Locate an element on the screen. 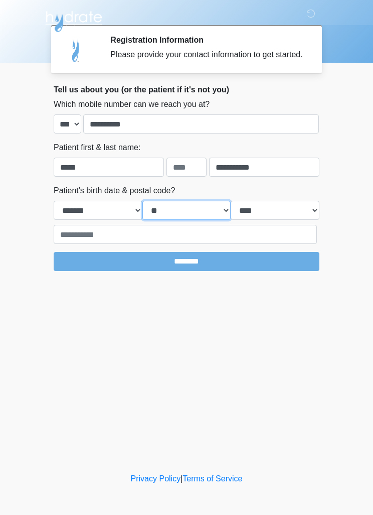  img: Hydrate IV Bar - Chandler Logo is located at coordinates (74, 20).